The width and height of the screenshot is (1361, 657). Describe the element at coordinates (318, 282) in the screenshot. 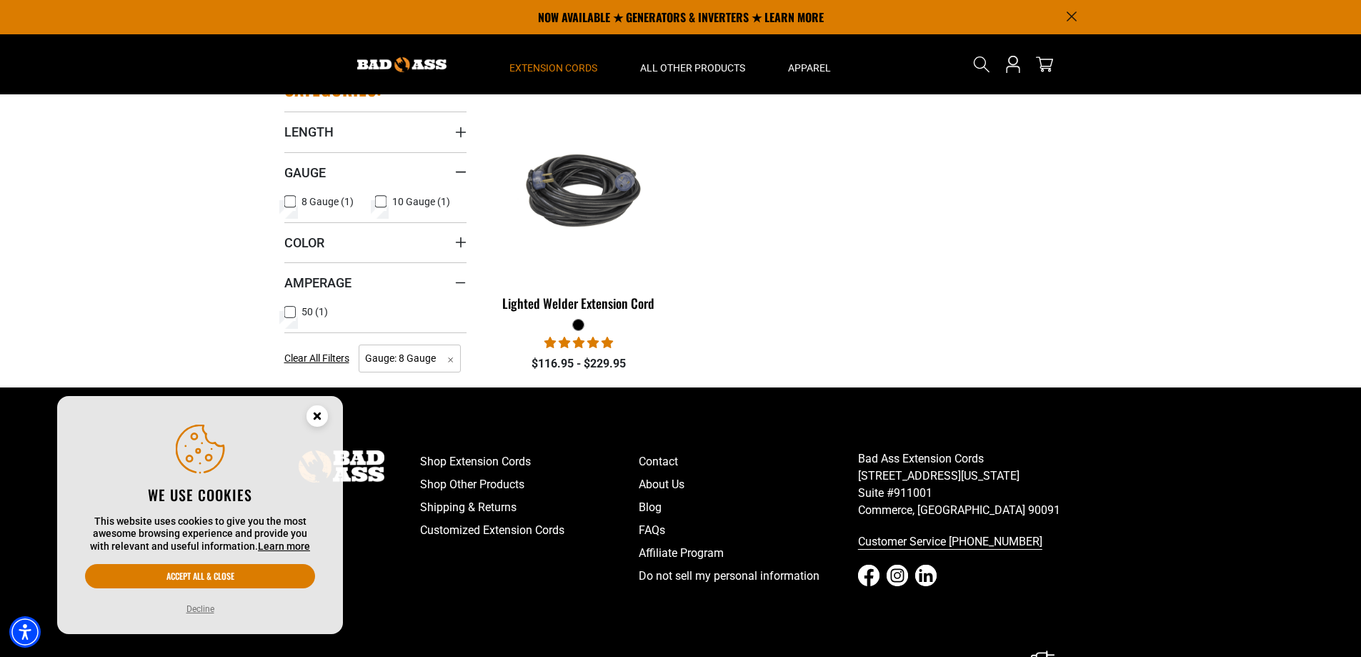

I see `span: Amperage` at that location.